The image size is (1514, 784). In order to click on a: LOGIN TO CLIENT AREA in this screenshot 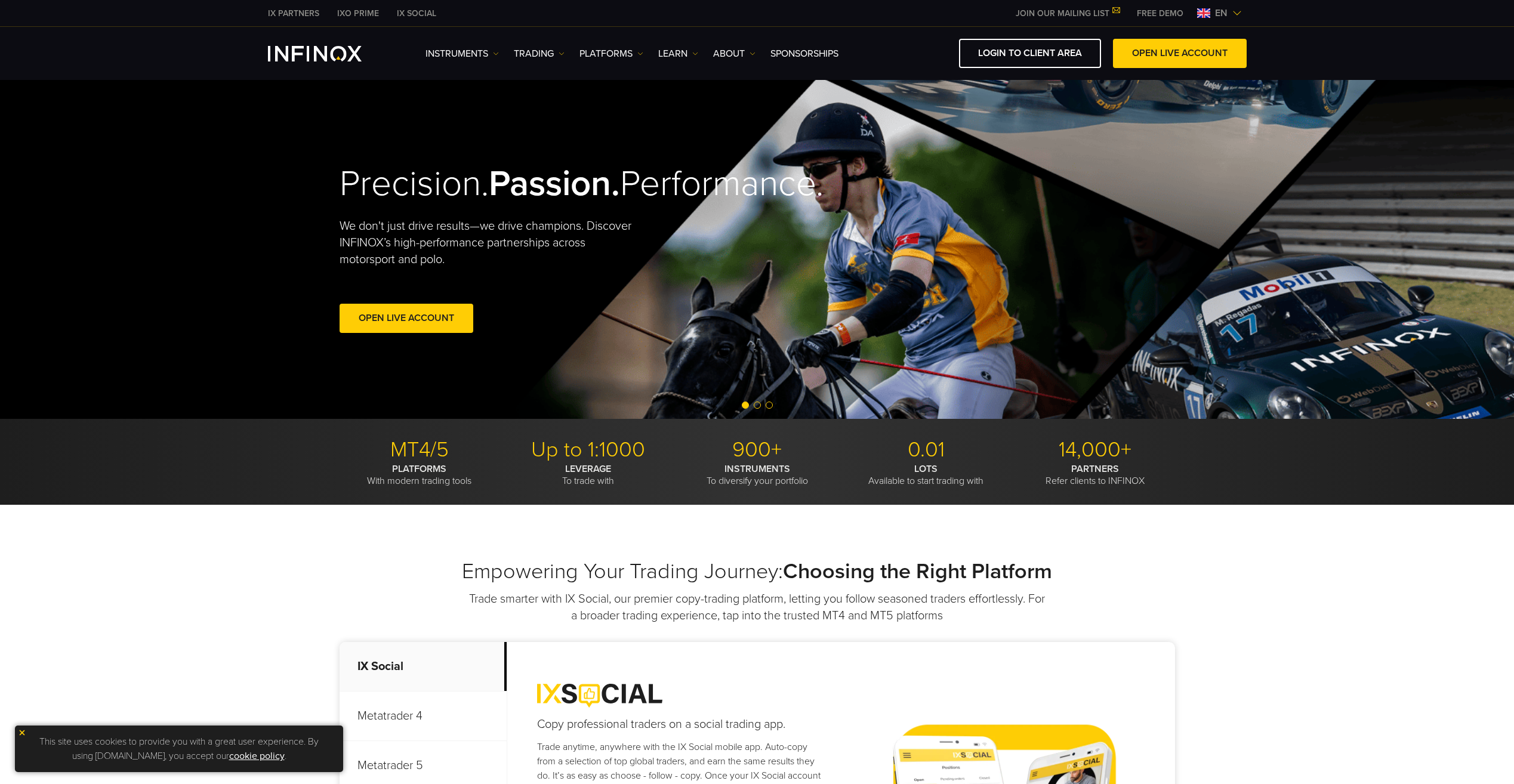, I will do `click(1030, 53)`.